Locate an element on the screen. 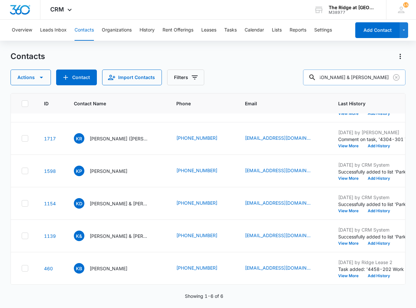  div: Email - ebarrett3rd@yahoo.com - Select to Edit Field is located at coordinates (284, 236).